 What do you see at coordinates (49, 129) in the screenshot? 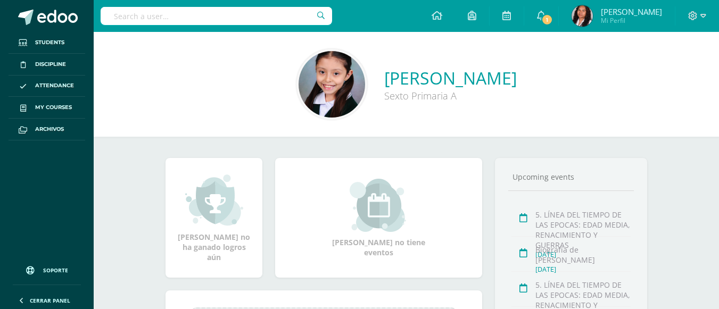
I see `span: Archivos` at bounding box center [49, 129].